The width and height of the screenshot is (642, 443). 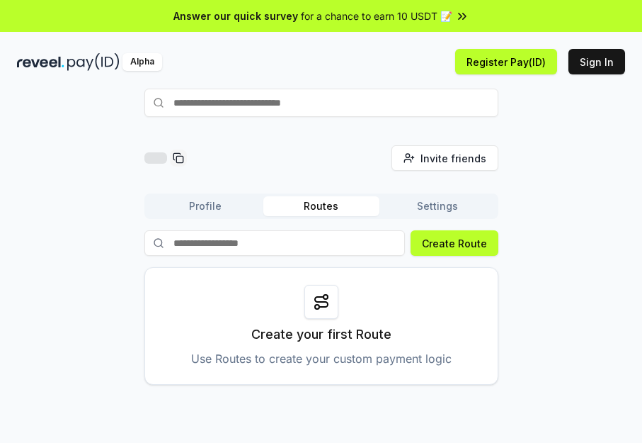 What do you see at coordinates (142, 62) in the screenshot?
I see `div: Alpha` at bounding box center [142, 62].